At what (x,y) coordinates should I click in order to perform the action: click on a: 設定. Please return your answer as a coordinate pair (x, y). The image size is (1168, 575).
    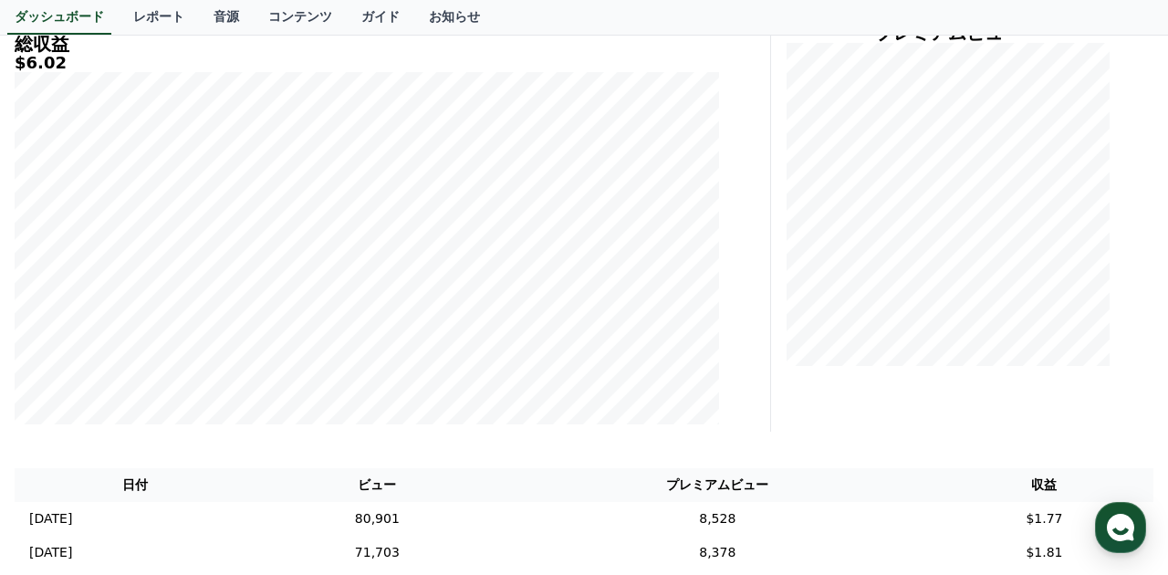
    Looking at the image, I should click on (293, 446).